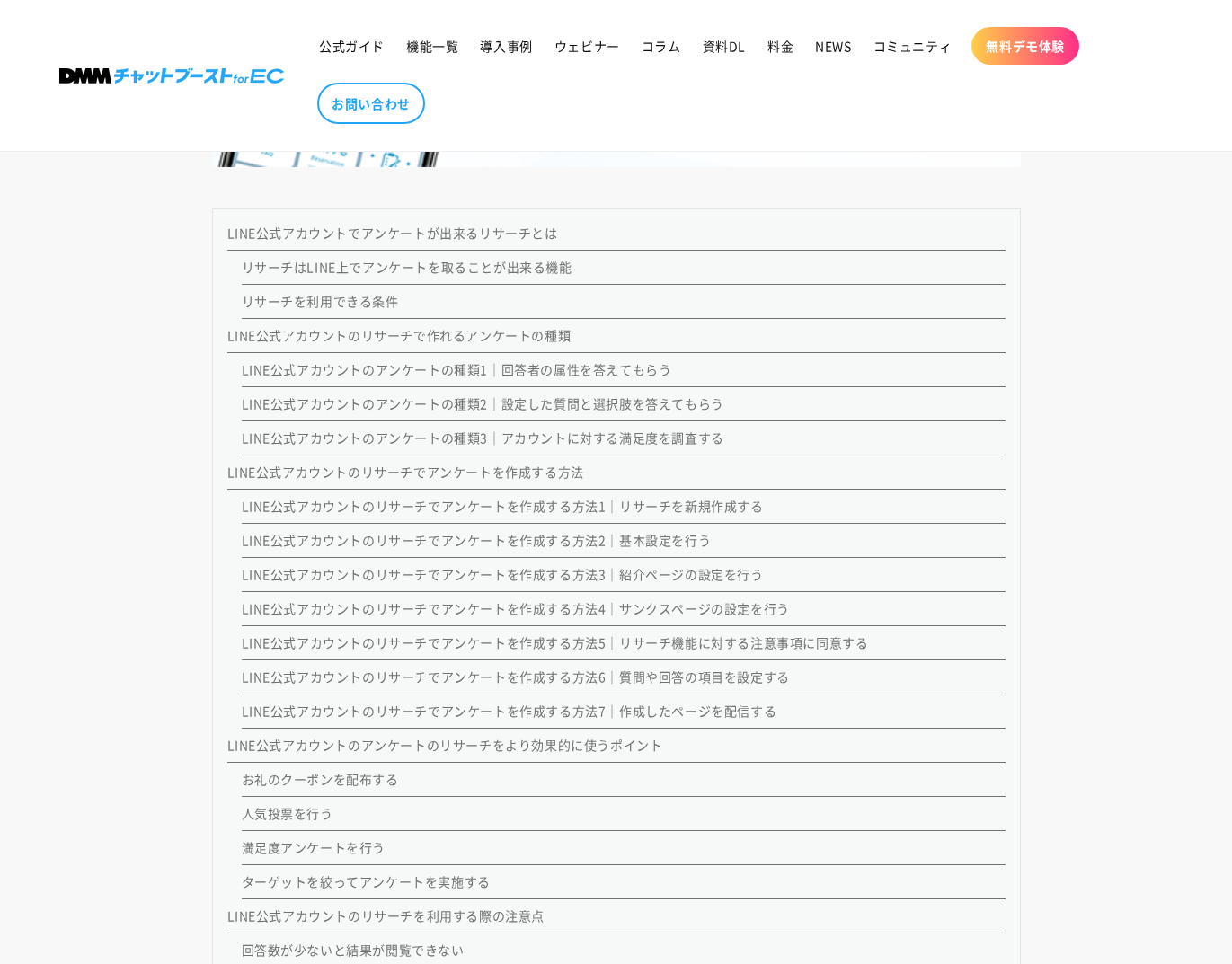 Image resolution: width=1232 pixels, height=964 pixels. I want to click on a: LINE公式アカウントのリサーチでアンケートを作成する方法2｜基本設定を行う, so click(477, 540).